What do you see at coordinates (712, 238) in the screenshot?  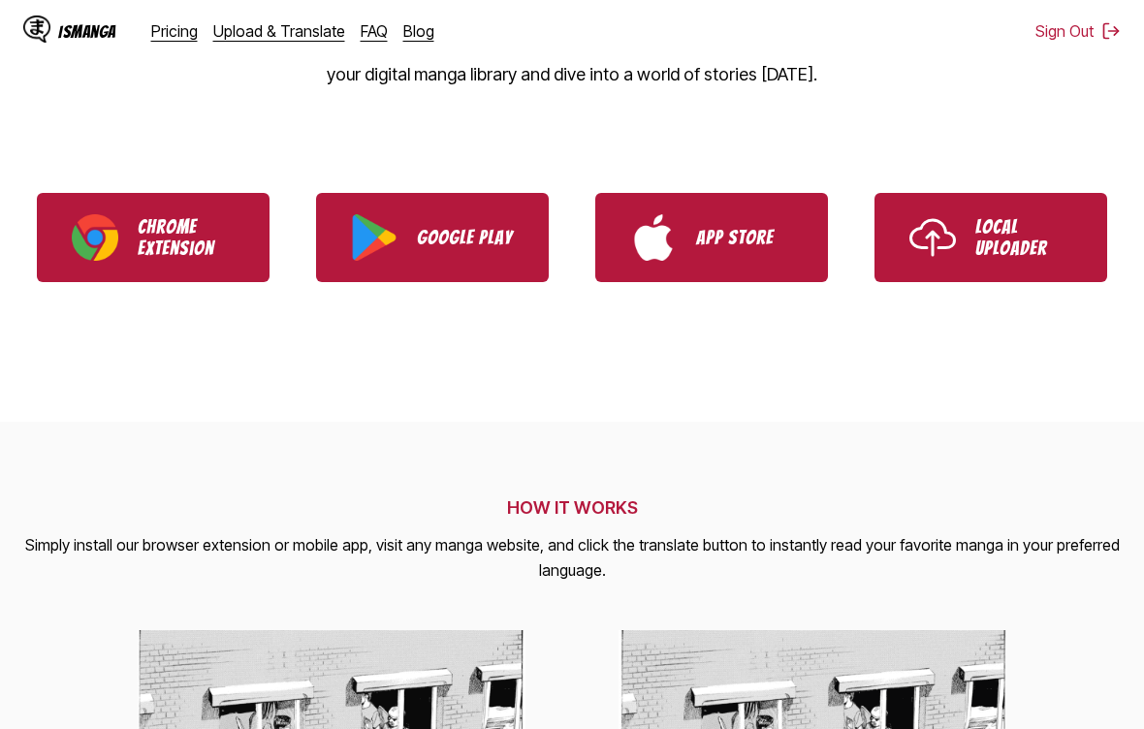 I see `a: Download IsManga from App Store` at bounding box center [712, 238].